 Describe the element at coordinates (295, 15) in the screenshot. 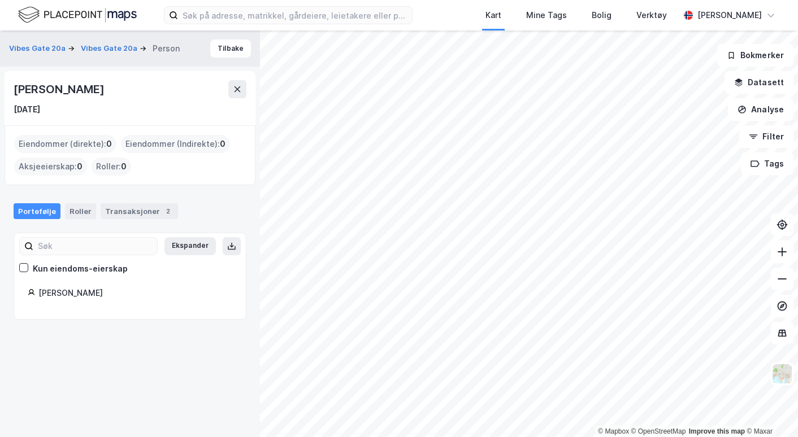

I see `input: Søk på adresse, matrikkel, gårdeiere, leietakere eller personer` at that location.